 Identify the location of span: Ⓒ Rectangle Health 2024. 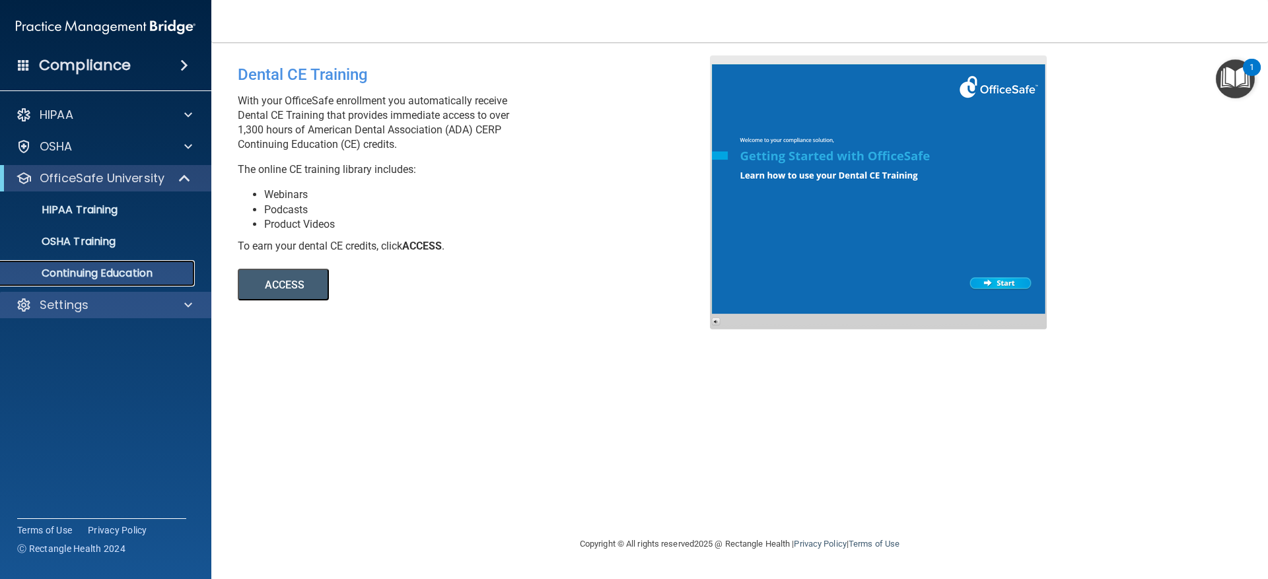
(71, 549).